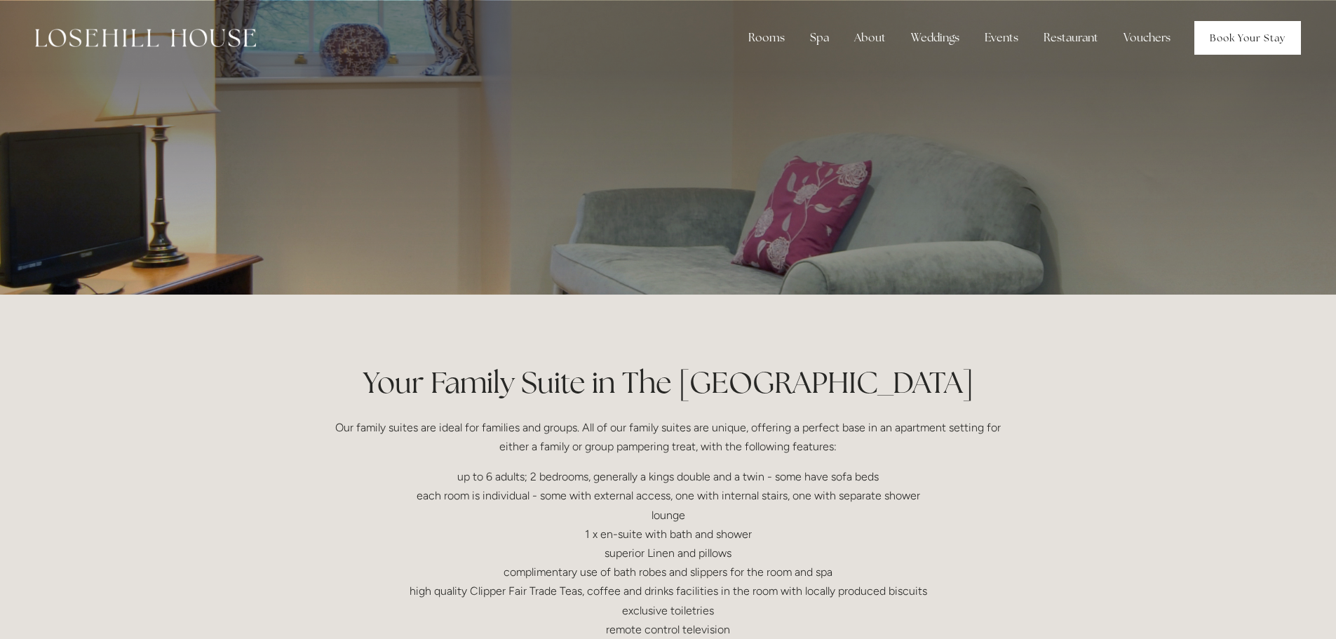 The width and height of the screenshot is (1336, 639). I want to click on img: Losehill House, so click(145, 38).